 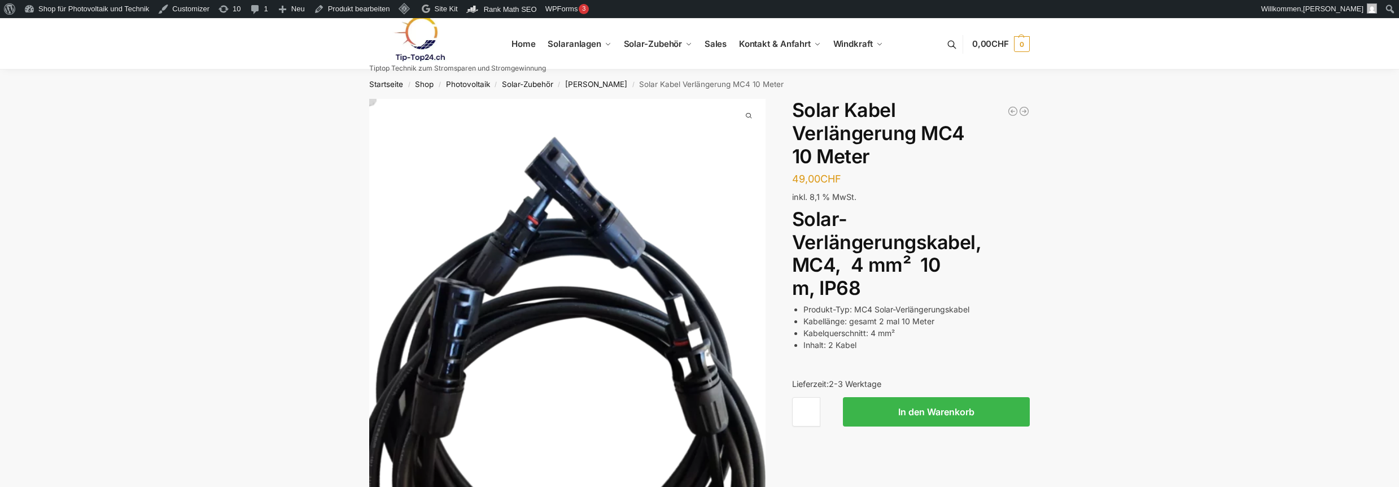 What do you see at coordinates (806, 412) in the screenshot?
I see `input: Produktmenge` at bounding box center [806, 412].